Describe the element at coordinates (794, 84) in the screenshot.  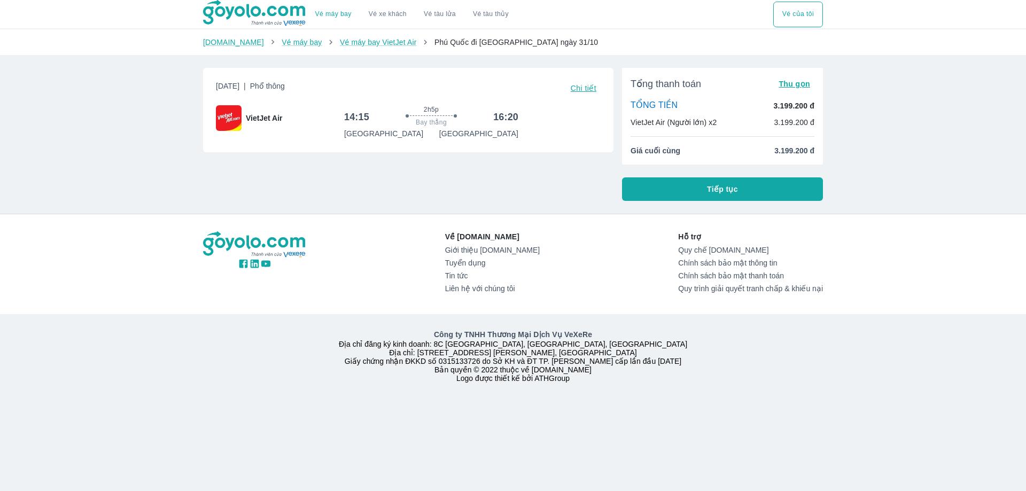
I see `button: Thu gọn` at that location.